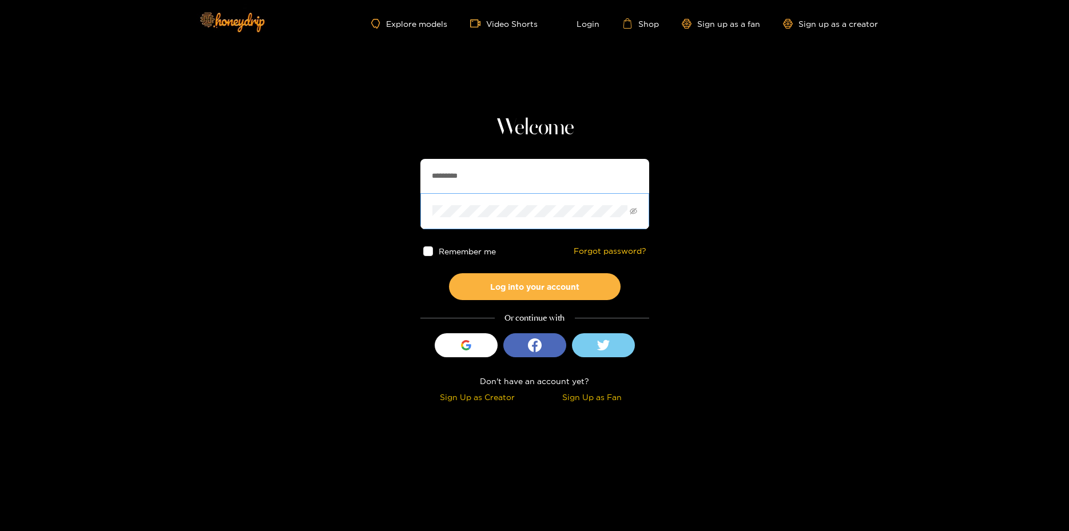 This screenshot has height=531, width=1069. What do you see at coordinates (535, 381) in the screenshot?
I see `div: Don't have an account yet?` at bounding box center [535, 381].